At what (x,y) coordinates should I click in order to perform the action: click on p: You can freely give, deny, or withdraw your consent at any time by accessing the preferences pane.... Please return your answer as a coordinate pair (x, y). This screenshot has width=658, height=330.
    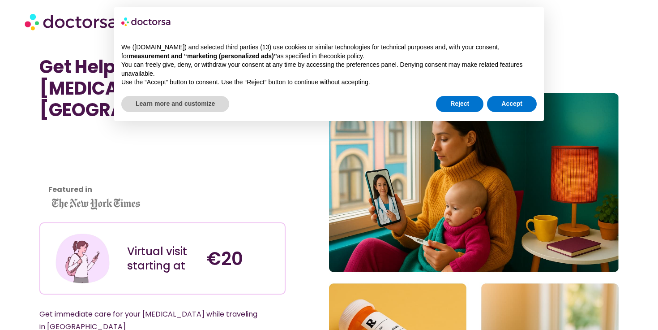
    Looking at the image, I should click on (329, 69).